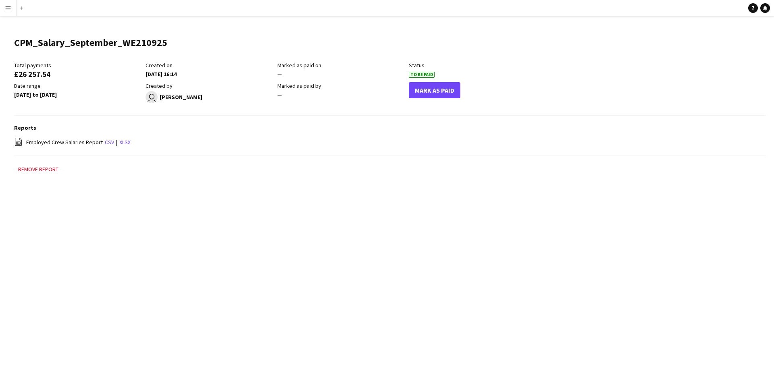 The width and height of the screenshot is (774, 367). I want to click on div: Date range, so click(78, 86).